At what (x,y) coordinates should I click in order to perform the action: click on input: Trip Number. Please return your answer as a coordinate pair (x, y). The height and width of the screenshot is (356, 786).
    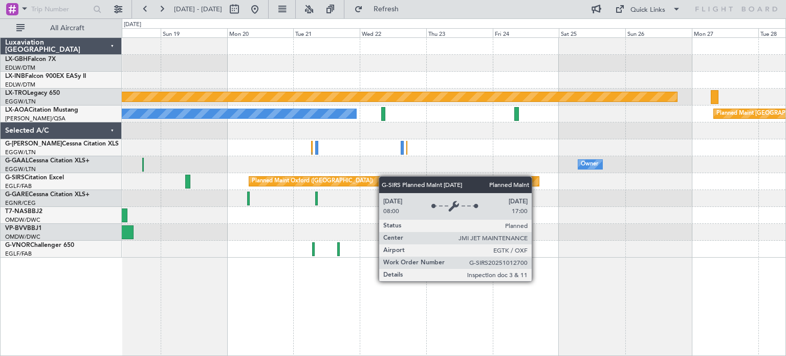
    Looking at the image, I should click on (60, 9).